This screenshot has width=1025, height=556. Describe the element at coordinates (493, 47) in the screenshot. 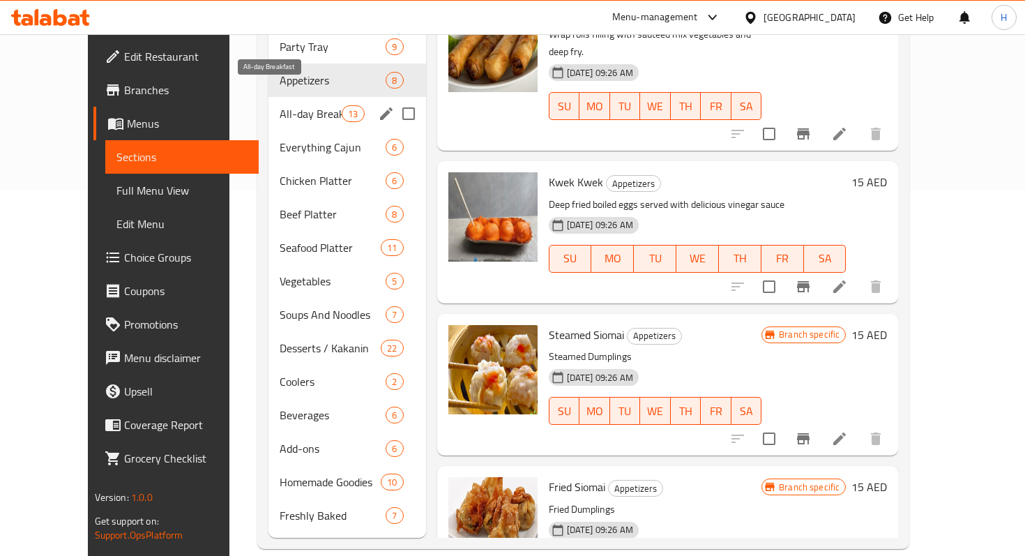

I see `img: Spring Roll Vegetables` at that location.